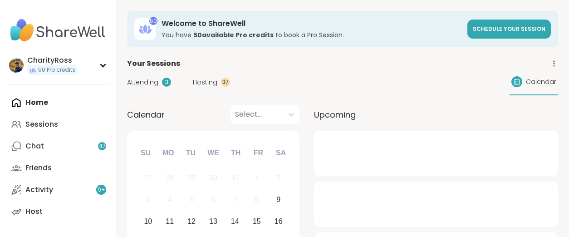  I want to click on div: Not available Monday, August 4th, 2025, so click(170, 200).